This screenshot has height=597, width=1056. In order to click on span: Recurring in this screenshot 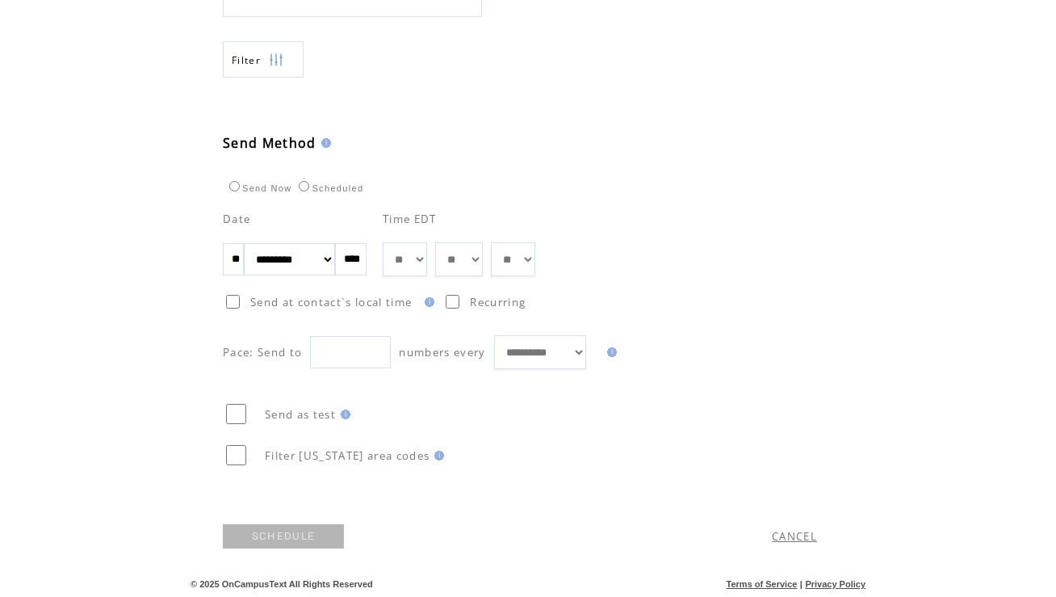, I will do `click(497, 302)`.